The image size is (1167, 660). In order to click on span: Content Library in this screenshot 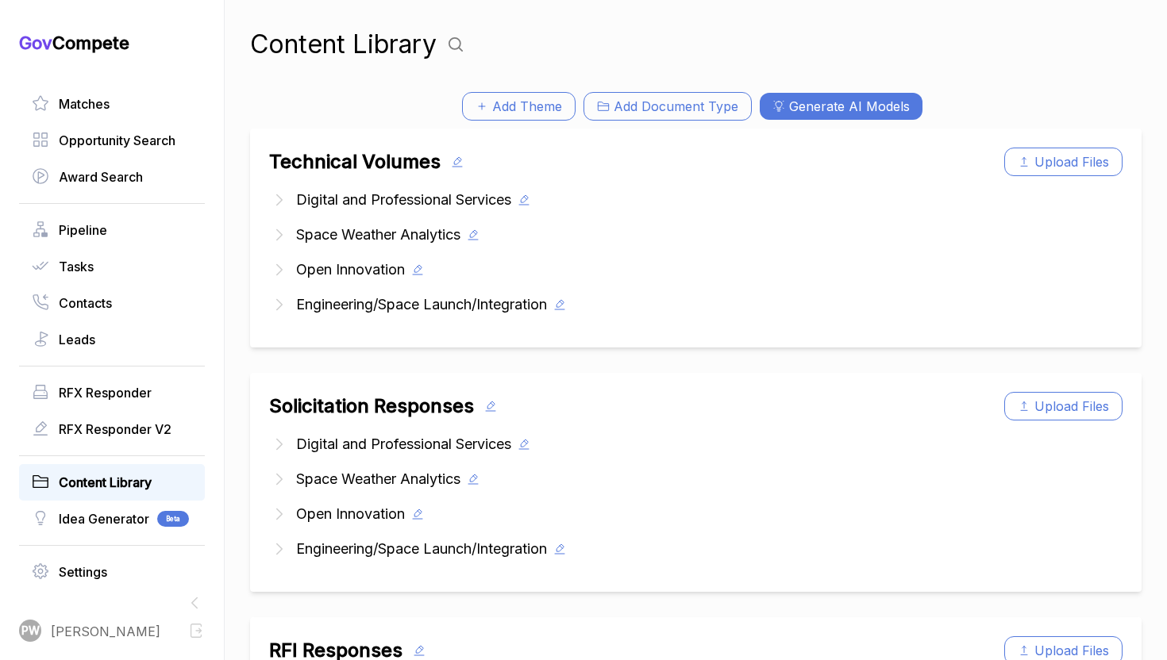, I will do `click(105, 482)`.